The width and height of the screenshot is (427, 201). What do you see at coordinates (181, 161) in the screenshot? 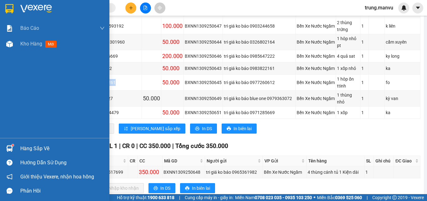
I see `span: Mã GD` at bounding box center [181, 161].